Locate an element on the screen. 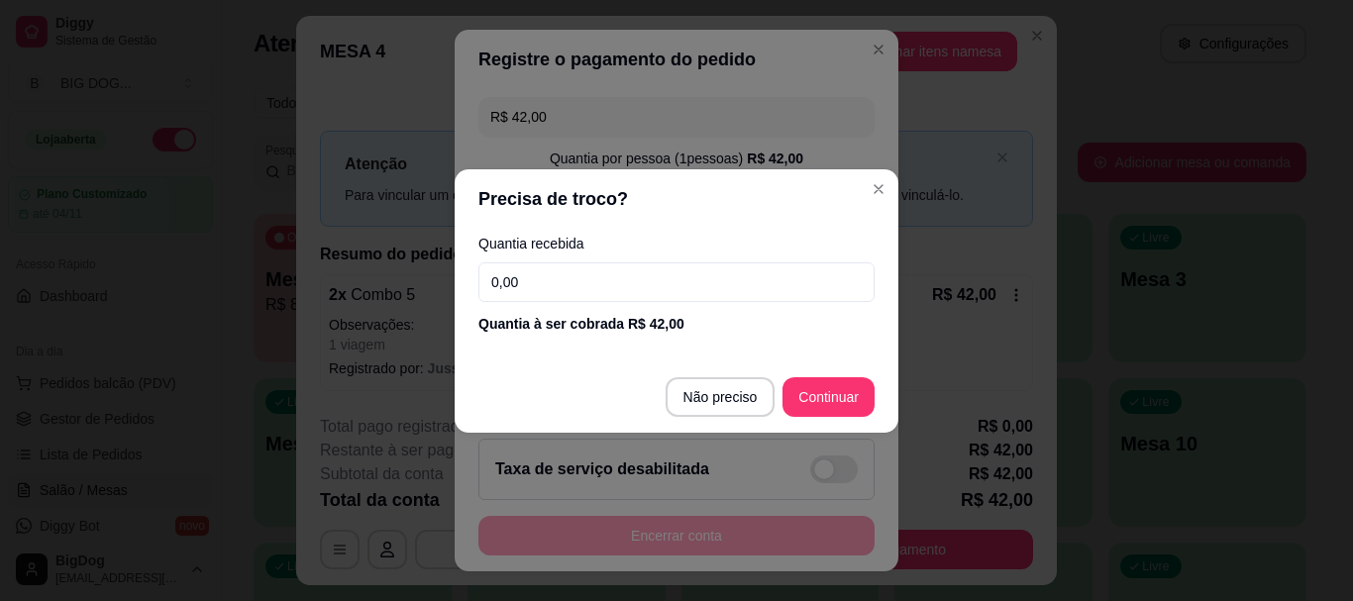 The image size is (1353, 601). button: Continuar is located at coordinates (828, 397).